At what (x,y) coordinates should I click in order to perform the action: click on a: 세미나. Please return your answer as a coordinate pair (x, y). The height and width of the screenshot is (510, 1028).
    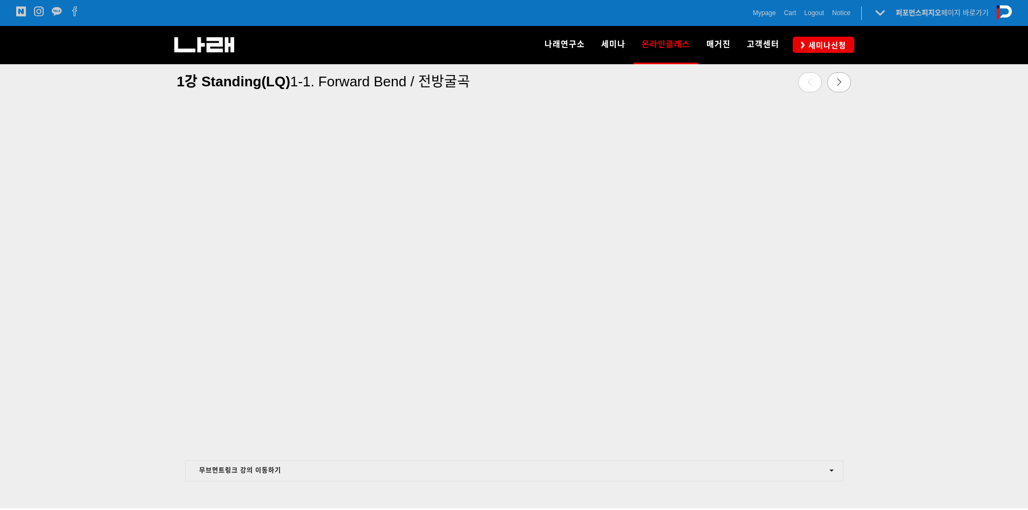
    Looking at the image, I should click on (613, 45).